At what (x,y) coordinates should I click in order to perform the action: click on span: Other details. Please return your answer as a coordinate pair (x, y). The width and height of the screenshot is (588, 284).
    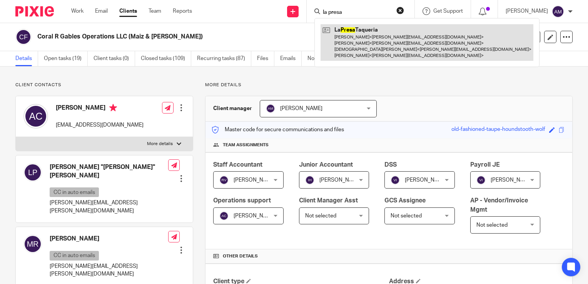
    Looking at the image, I should click on (240, 256).